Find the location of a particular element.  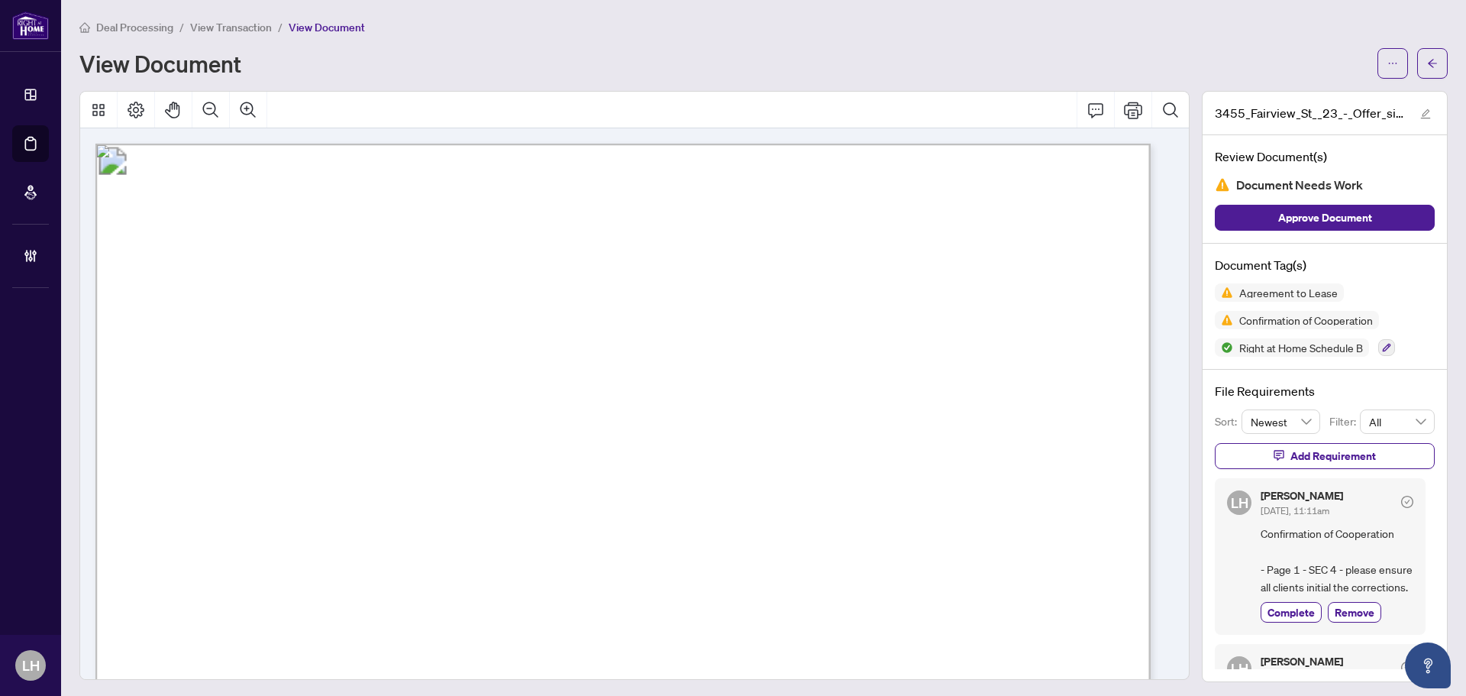

h4: Review Document(s) is located at coordinates (1325, 157).